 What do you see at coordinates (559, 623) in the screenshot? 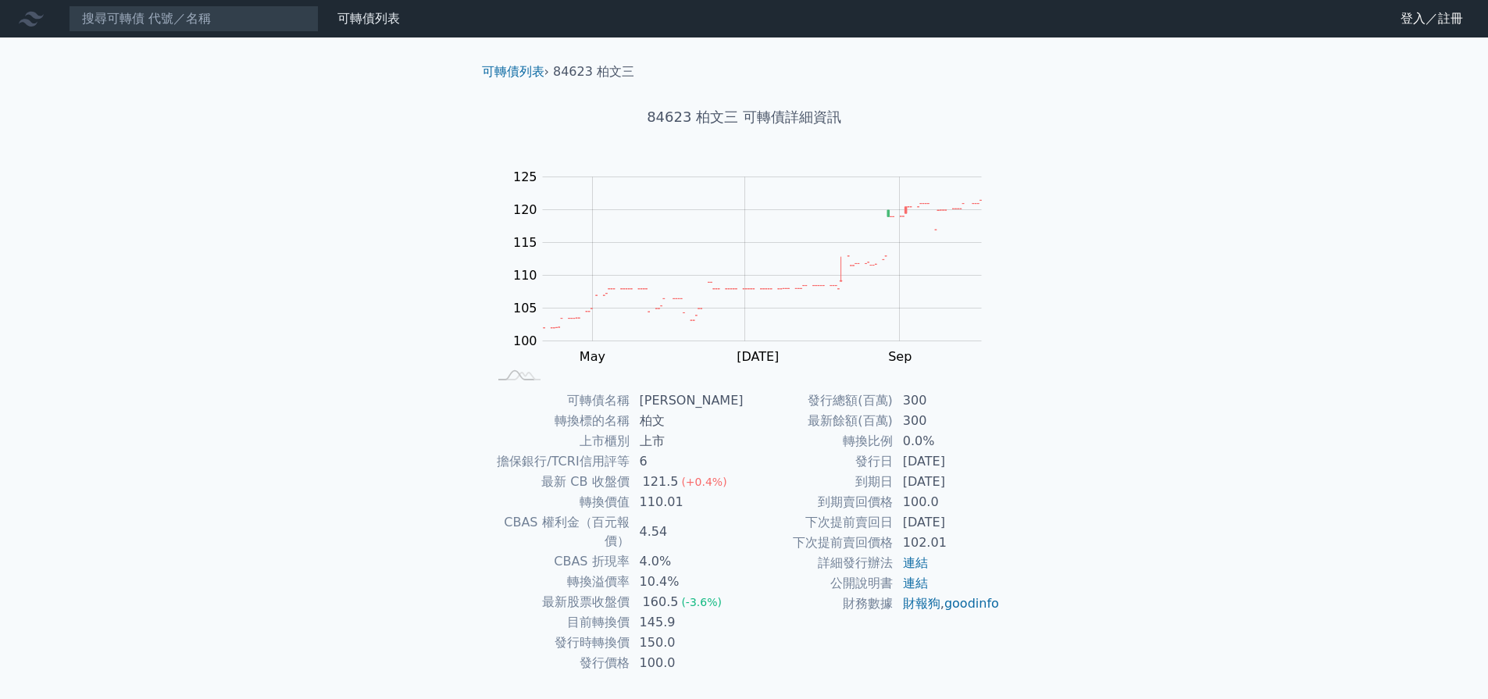
I see `td: 目前轉換價` at bounding box center [559, 623].